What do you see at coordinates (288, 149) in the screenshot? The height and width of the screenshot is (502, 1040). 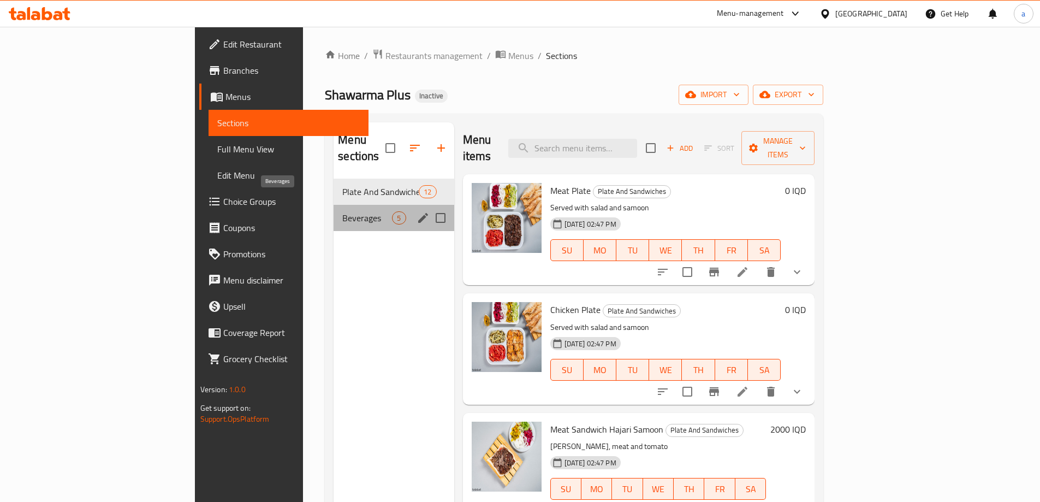 I see `span: Full Menu View` at bounding box center [288, 149].